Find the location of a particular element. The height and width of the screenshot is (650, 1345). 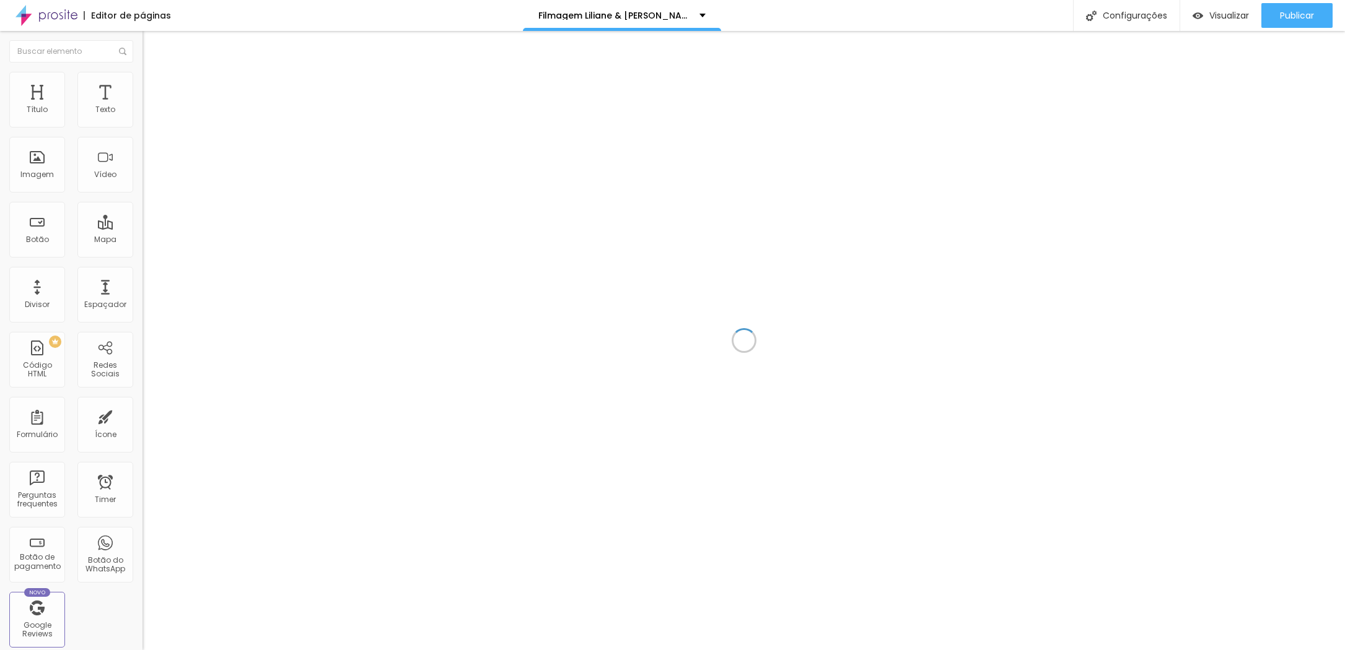

span: Visualizar is located at coordinates (1229, 15).